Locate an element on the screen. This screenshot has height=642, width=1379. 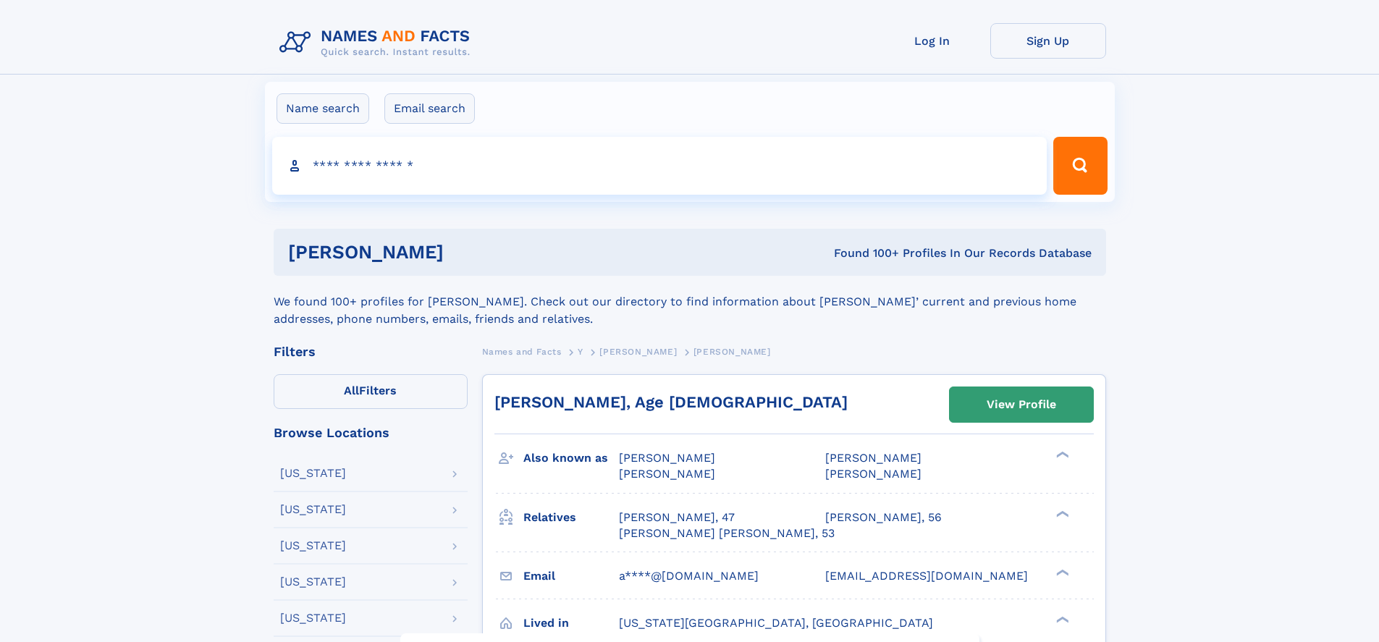
a: Log In is located at coordinates (932, 41).